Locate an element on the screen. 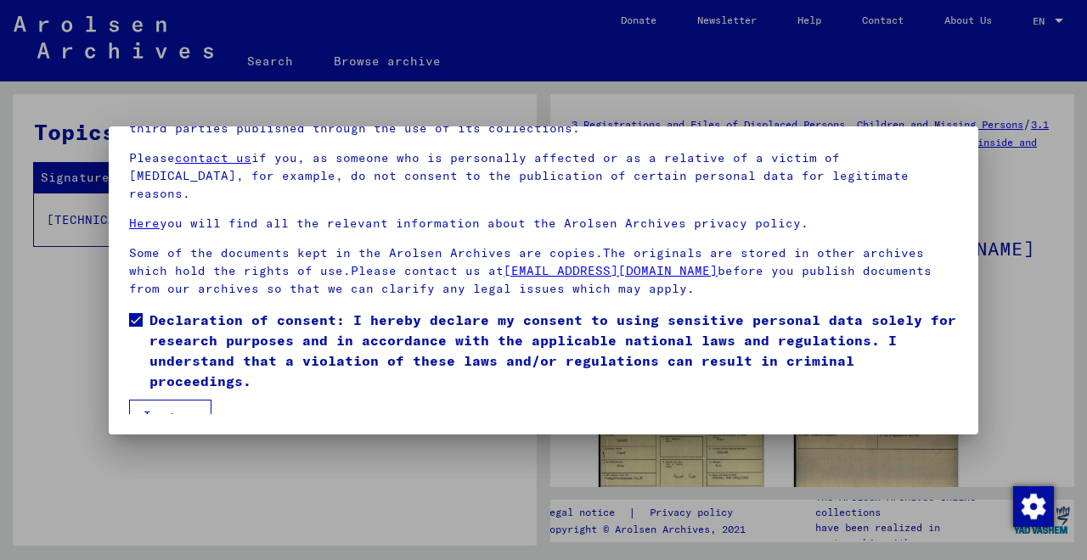  p: Some of the documents kept in the Arolsen Archives are copies.The originals are stored in other a... is located at coordinates (543, 271).